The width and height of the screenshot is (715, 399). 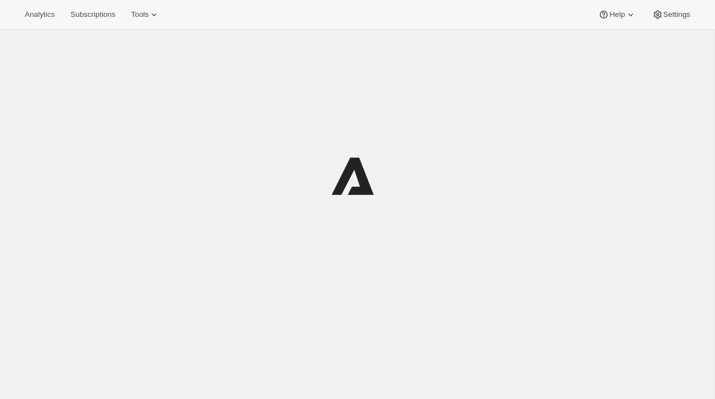 I want to click on button: Help, so click(x=616, y=15).